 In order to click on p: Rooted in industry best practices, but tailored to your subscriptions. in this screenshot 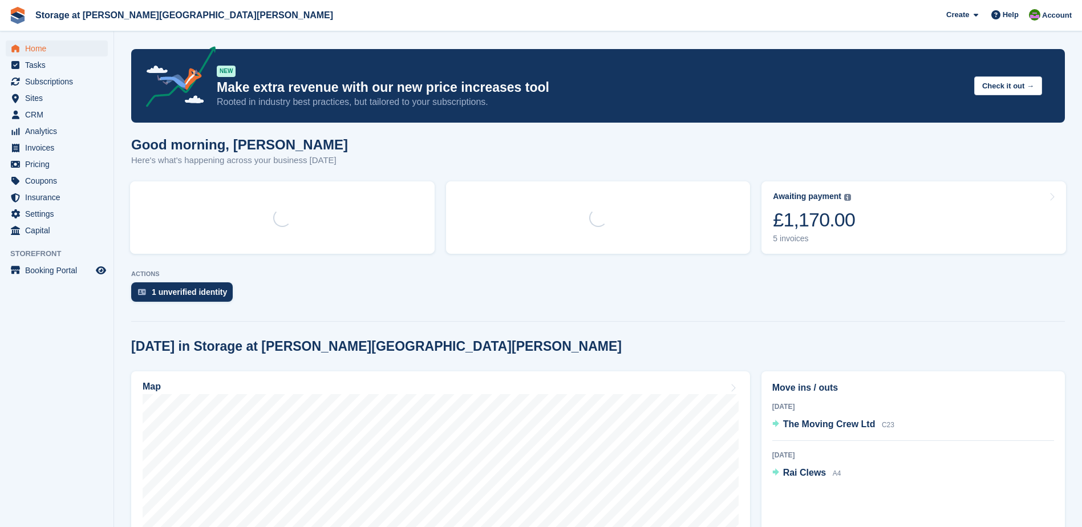, I will do `click(591, 102)`.